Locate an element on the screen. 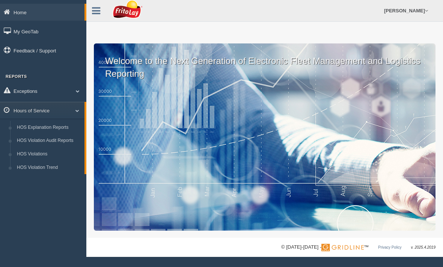  a: Privacy Policy is located at coordinates (389, 248).